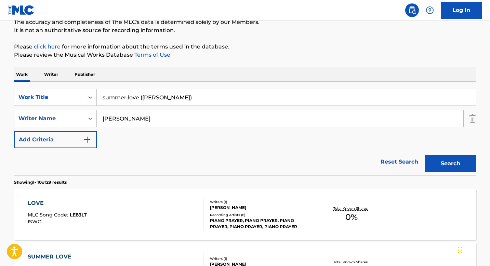 The image size is (490, 266). Describe the element at coordinates (87, 140) in the screenshot. I see `img: 9d2ae6d4665cec9f34b9.svg` at that location.